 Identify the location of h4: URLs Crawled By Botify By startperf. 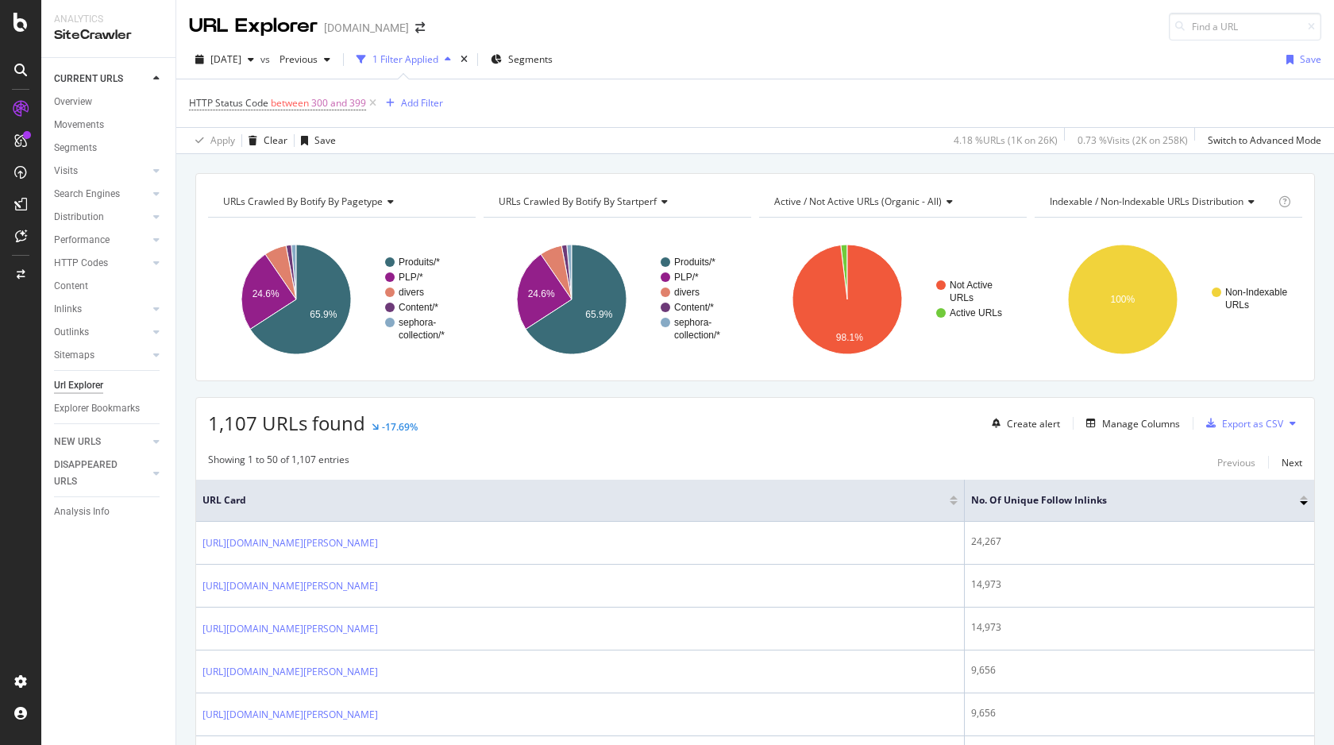
(616, 202).